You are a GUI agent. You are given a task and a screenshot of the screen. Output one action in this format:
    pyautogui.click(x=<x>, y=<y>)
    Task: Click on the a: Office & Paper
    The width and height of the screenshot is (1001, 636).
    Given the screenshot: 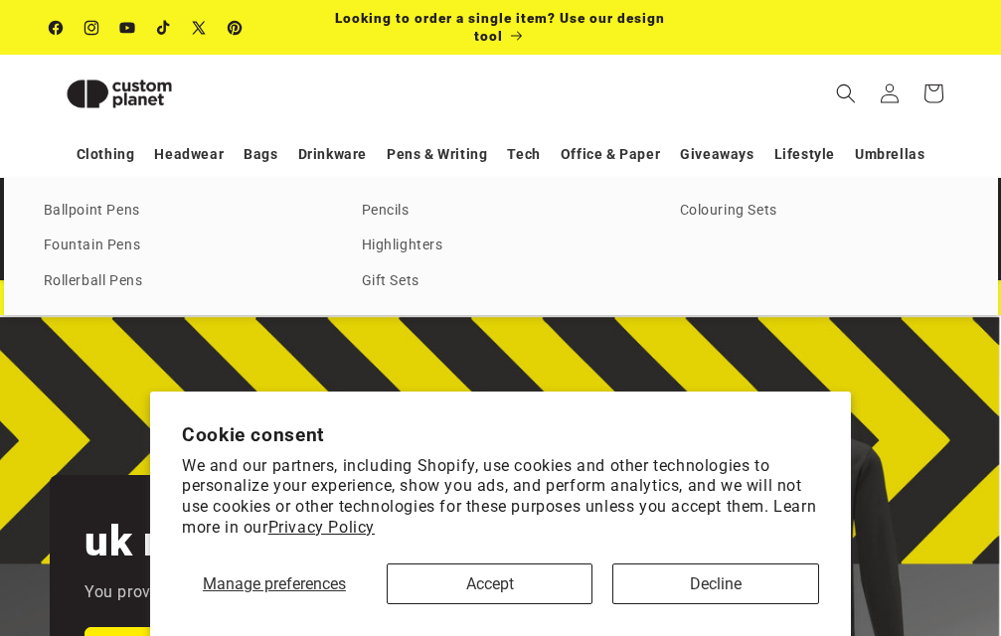 What is the action you would take?
    pyautogui.click(x=610, y=154)
    